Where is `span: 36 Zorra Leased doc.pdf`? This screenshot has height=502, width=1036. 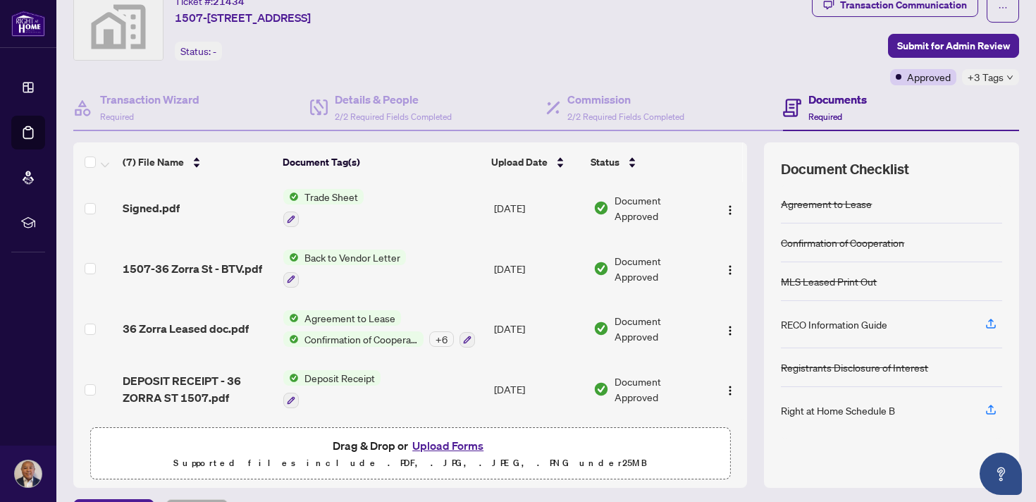
span: 36 Zorra Leased doc.pdf is located at coordinates (185, 328).